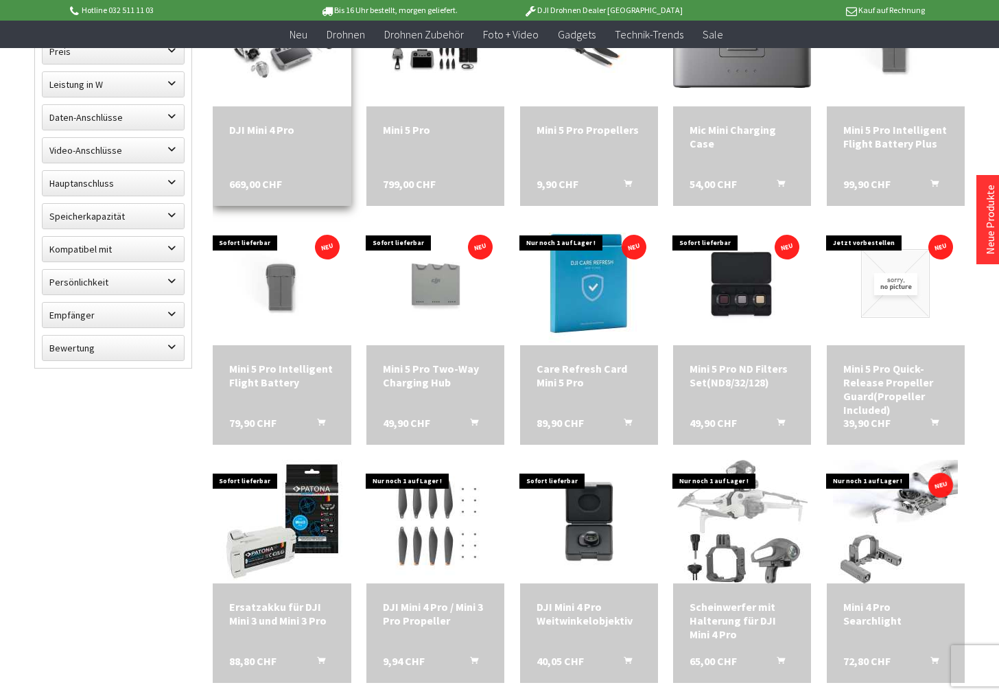 This screenshot has width=999, height=696. Describe the element at coordinates (113, 348) in the screenshot. I see `label: Bewertung` at that location.